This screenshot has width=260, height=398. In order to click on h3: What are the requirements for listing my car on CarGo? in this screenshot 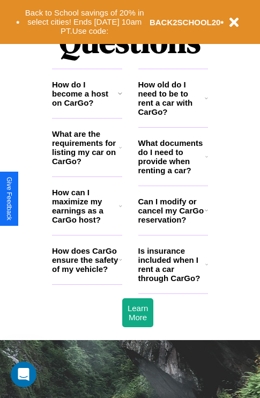, I will do `click(85, 148)`.